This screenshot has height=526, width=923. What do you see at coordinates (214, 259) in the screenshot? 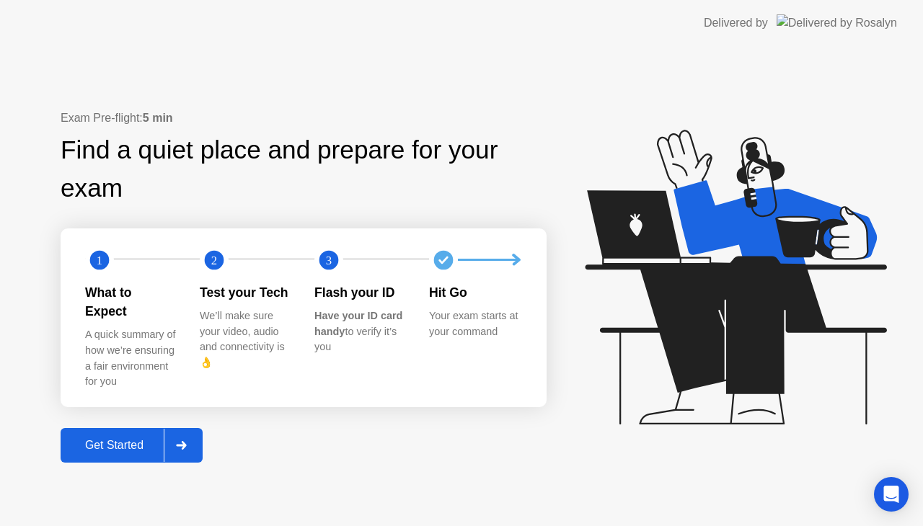
I see `text: 2` at bounding box center [214, 259].